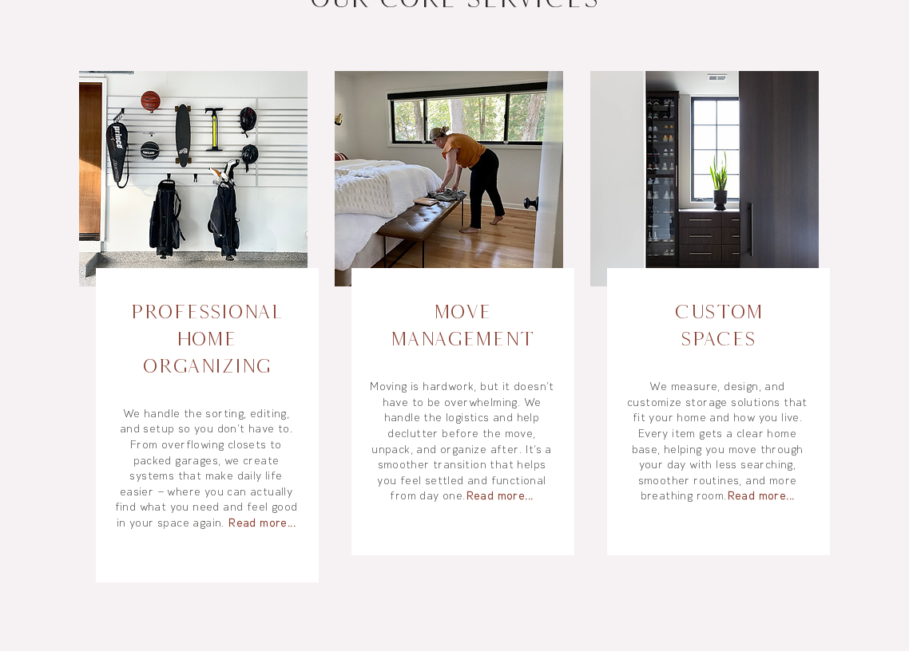 This screenshot has height=651, width=909. What do you see at coordinates (462, 325) in the screenshot?
I see `a: MoveManagement​` at bounding box center [462, 325].